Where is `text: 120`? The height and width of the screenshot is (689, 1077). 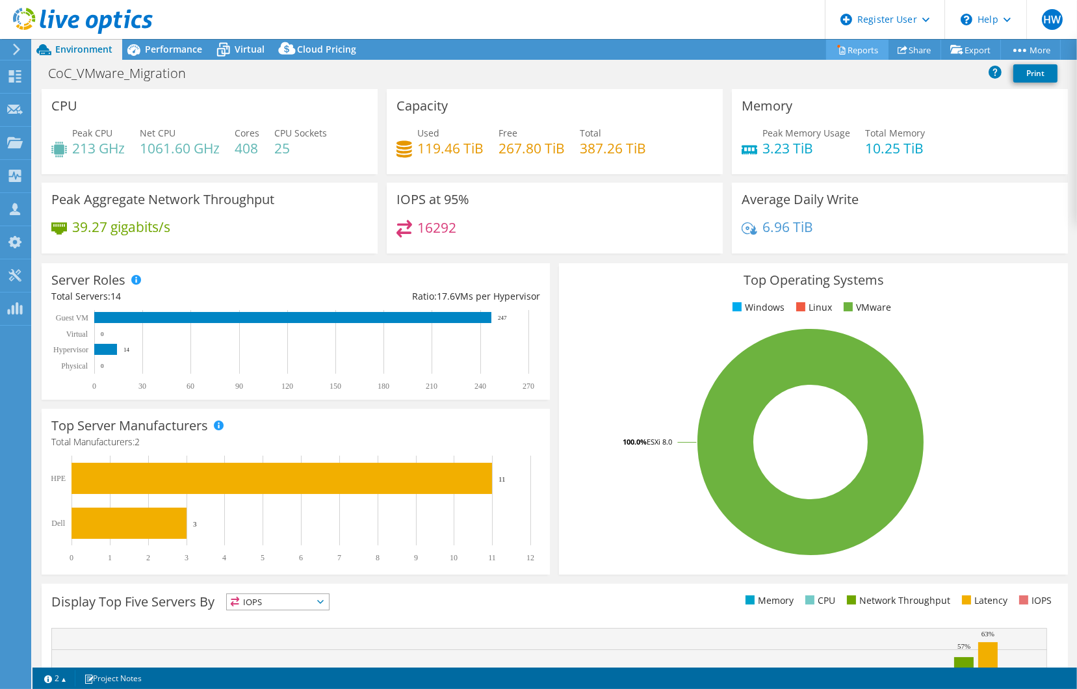
text: 120 is located at coordinates (287, 386).